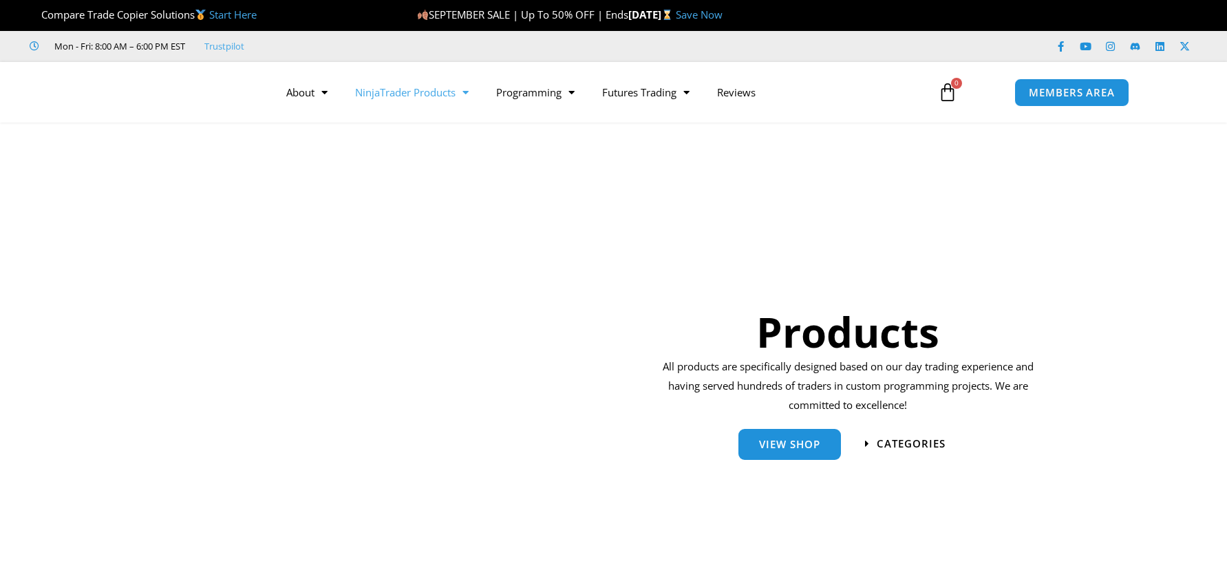 The image size is (1227, 568). I want to click on a: Futures Trading, so click(645, 92).